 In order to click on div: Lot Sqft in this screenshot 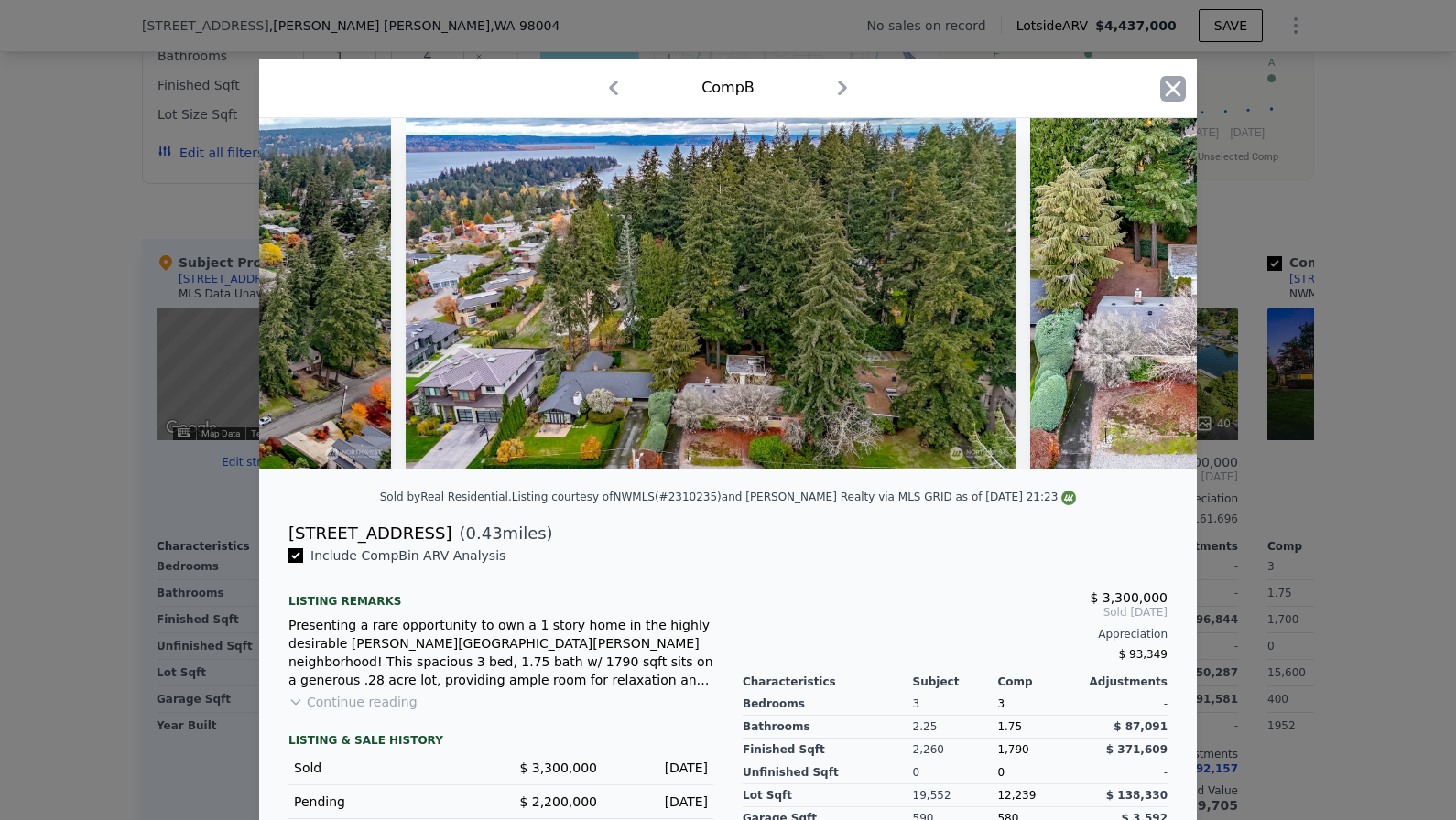, I will do `click(828, 795)`.